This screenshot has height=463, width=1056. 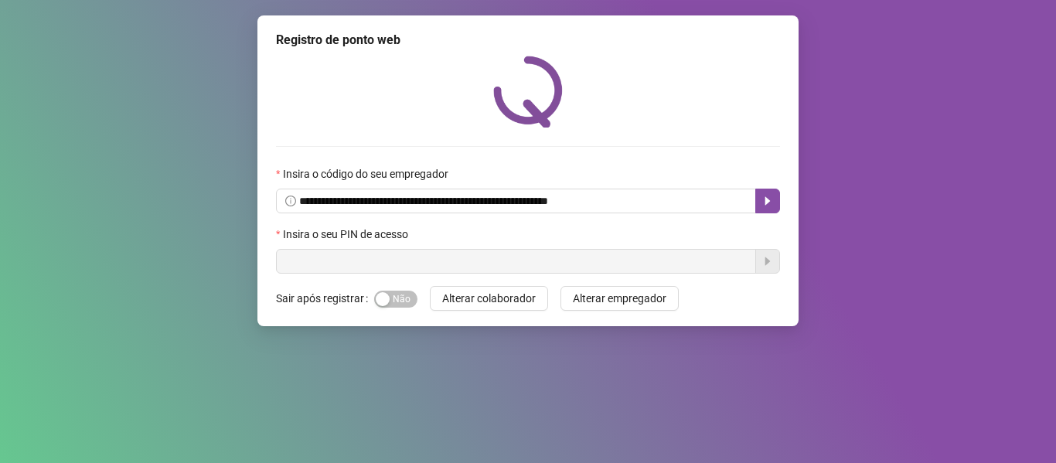 What do you see at coordinates (488, 298) in the screenshot?
I see `button: Alterar colaborador` at bounding box center [488, 298].